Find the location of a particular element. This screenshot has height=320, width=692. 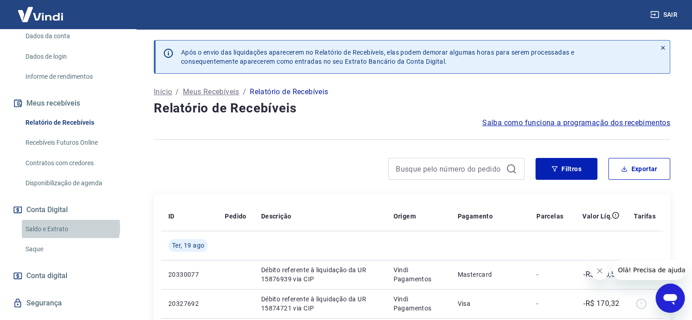

p: Débito referente à liquidação da UR 15874721 via CIP is located at coordinates (320, 304).